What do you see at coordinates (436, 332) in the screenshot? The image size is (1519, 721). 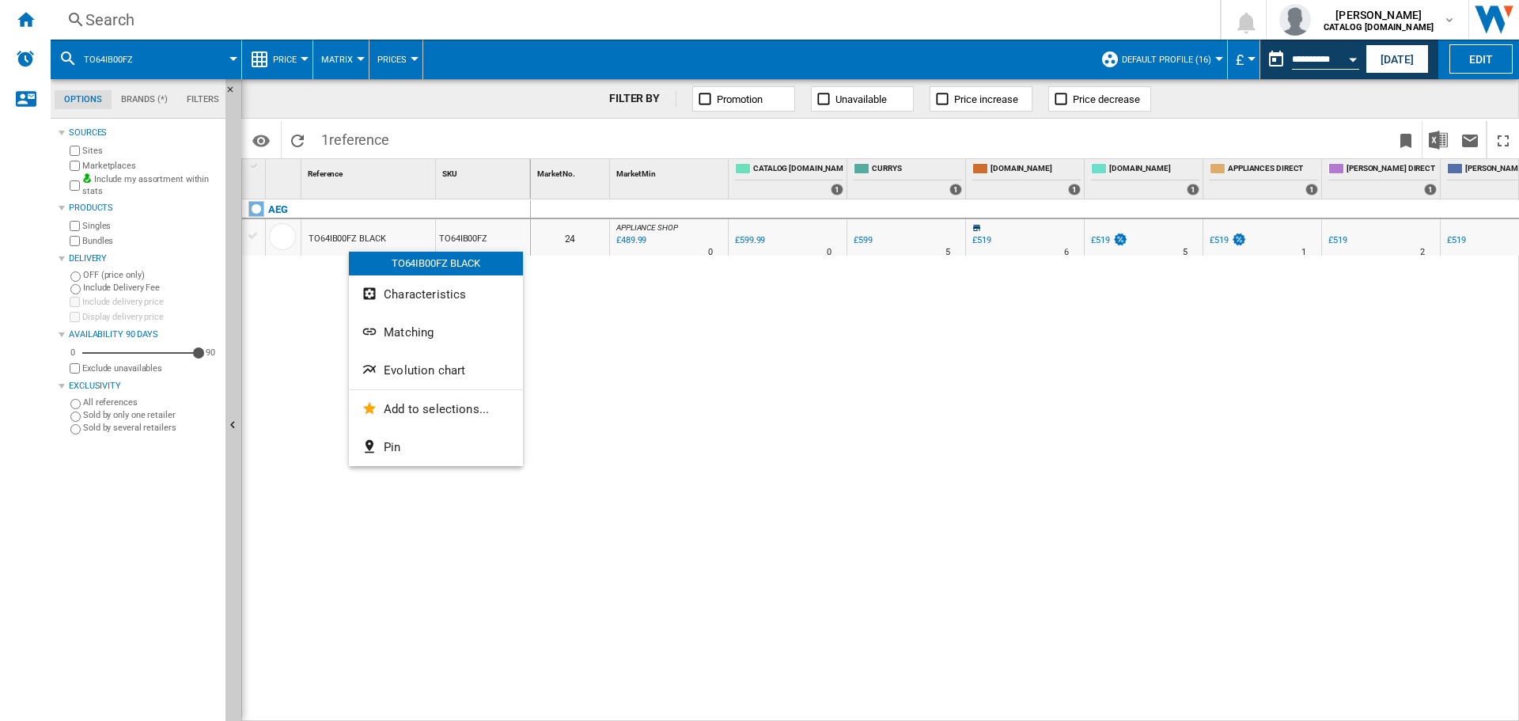 I see `button: Matching` at bounding box center [436, 332].